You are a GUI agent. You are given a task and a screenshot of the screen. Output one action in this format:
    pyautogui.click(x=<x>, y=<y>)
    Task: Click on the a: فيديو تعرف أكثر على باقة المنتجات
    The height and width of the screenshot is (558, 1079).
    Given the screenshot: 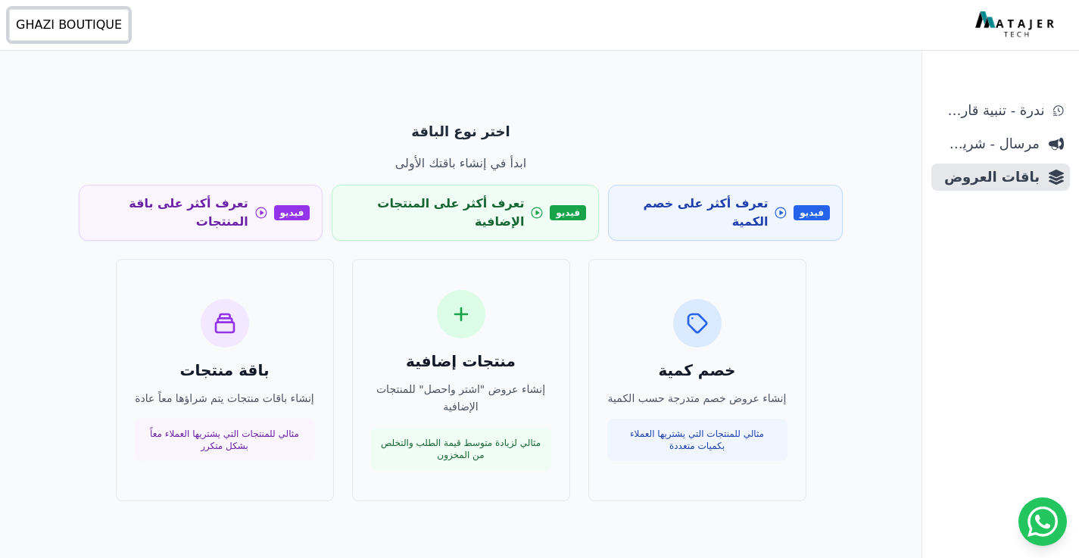 What is the action you would take?
    pyautogui.click(x=201, y=213)
    